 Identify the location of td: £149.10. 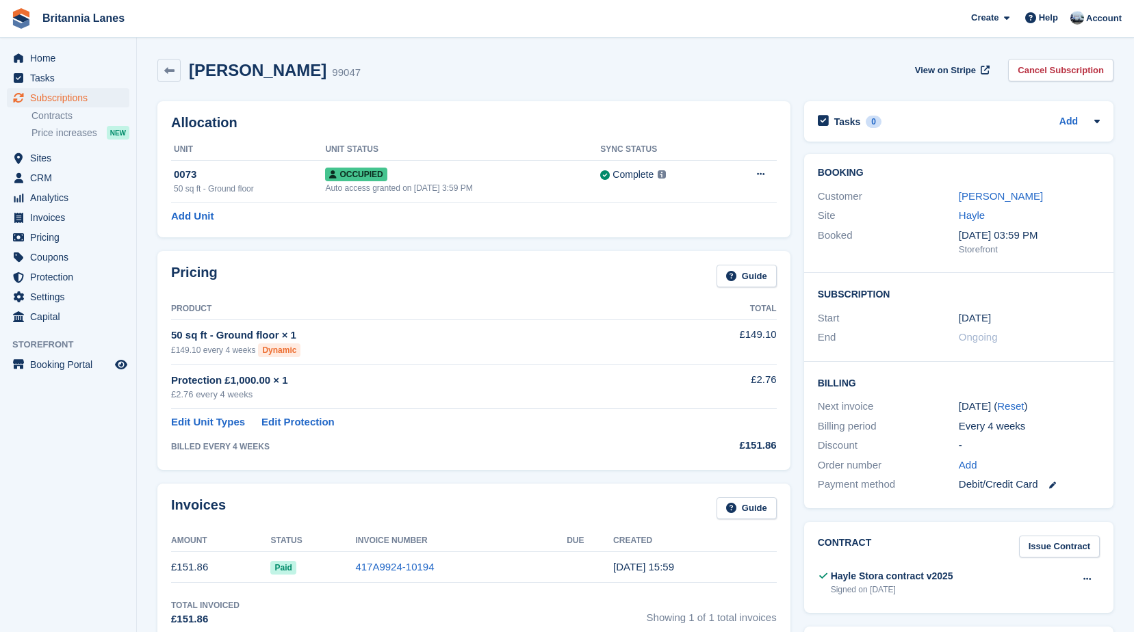
(721, 341).